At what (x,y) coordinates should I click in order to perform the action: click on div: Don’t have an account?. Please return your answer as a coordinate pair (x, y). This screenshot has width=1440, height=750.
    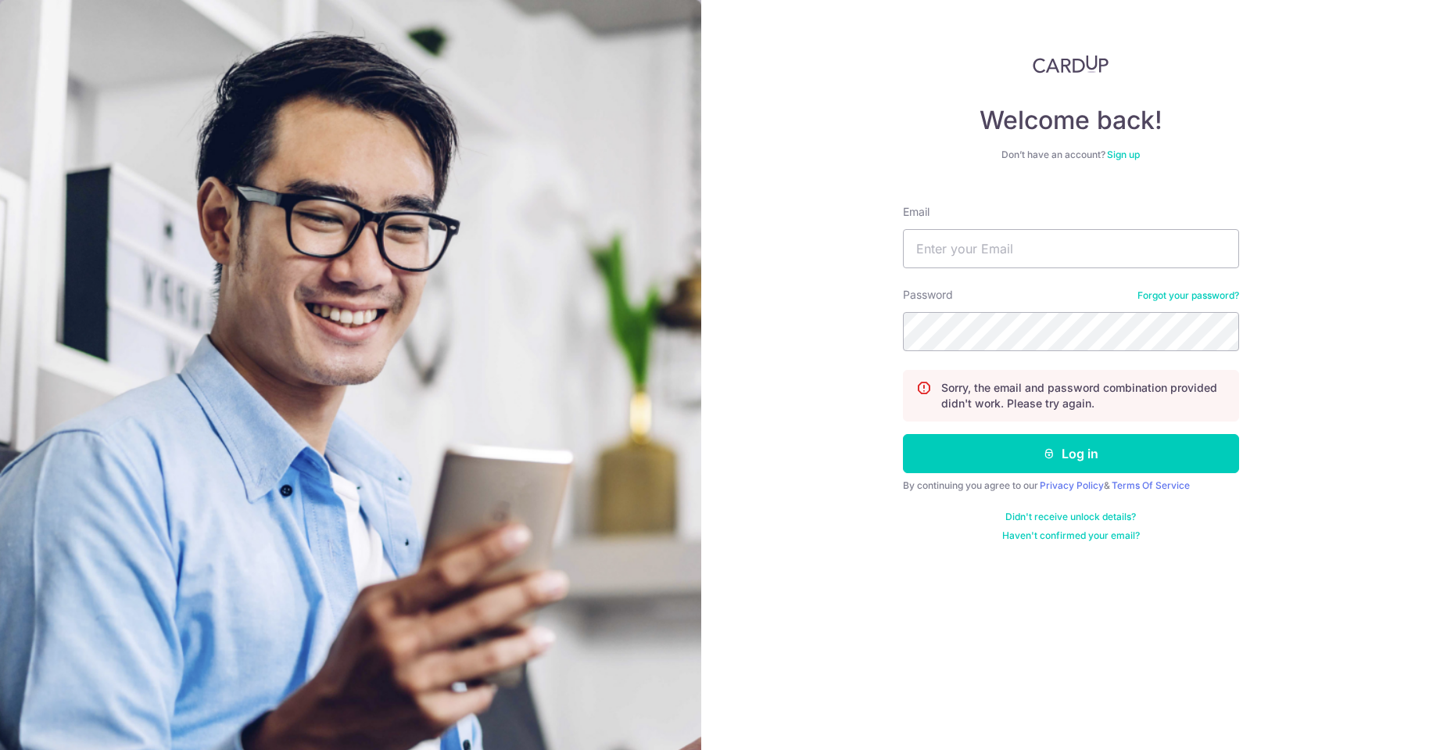
    Looking at the image, I should click on (1071, 155).